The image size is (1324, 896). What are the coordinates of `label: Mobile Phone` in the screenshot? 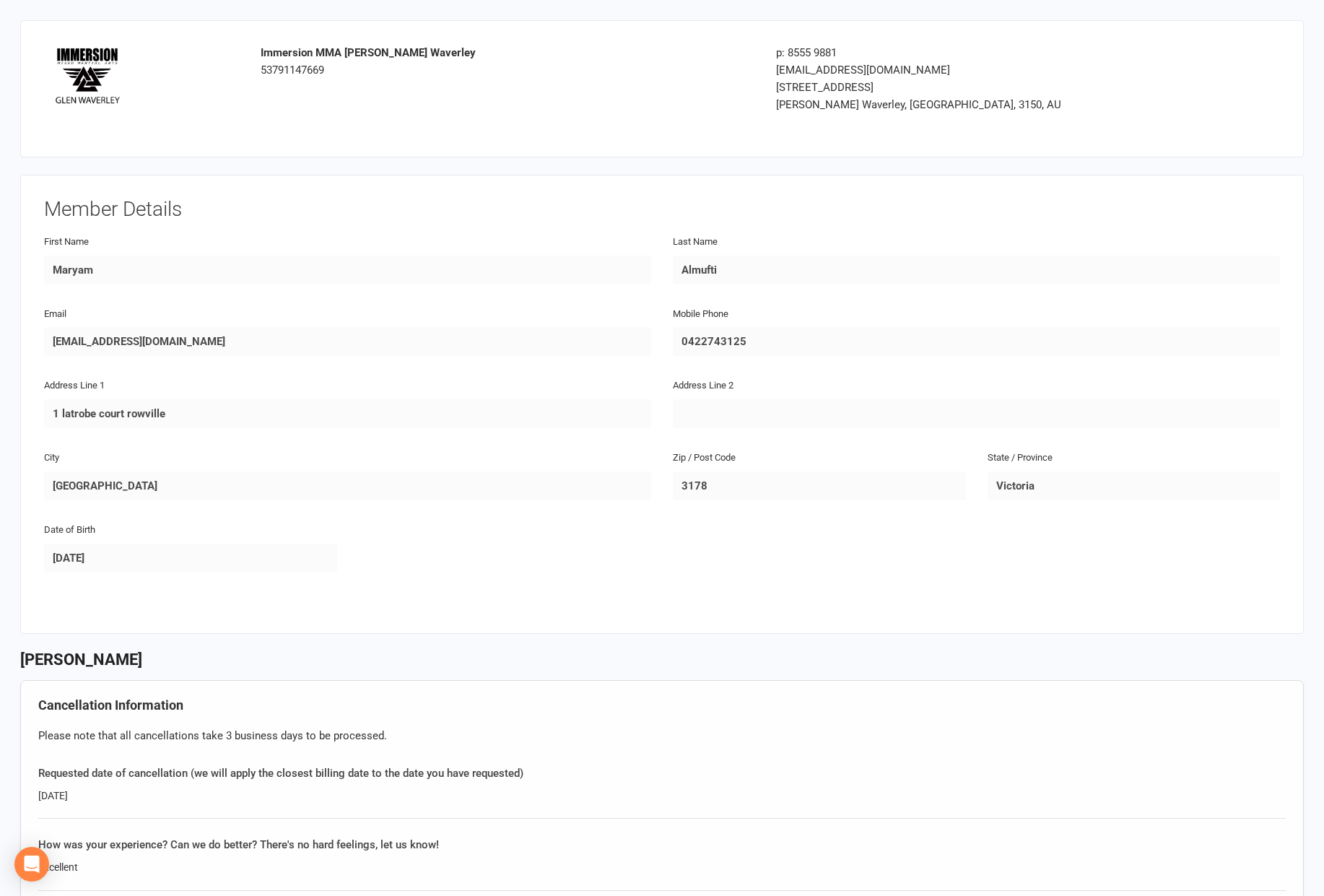 It's located at (700, 314).